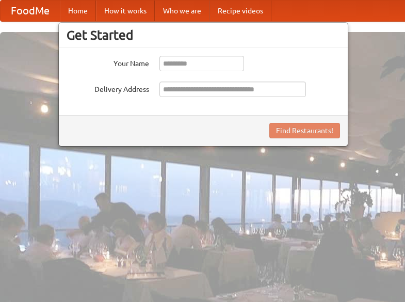 The width and height of the screenshot is (405, 302). Describe the element at coordinates (182, 11) in the screenshot. I see `a: Who we are` at that location.